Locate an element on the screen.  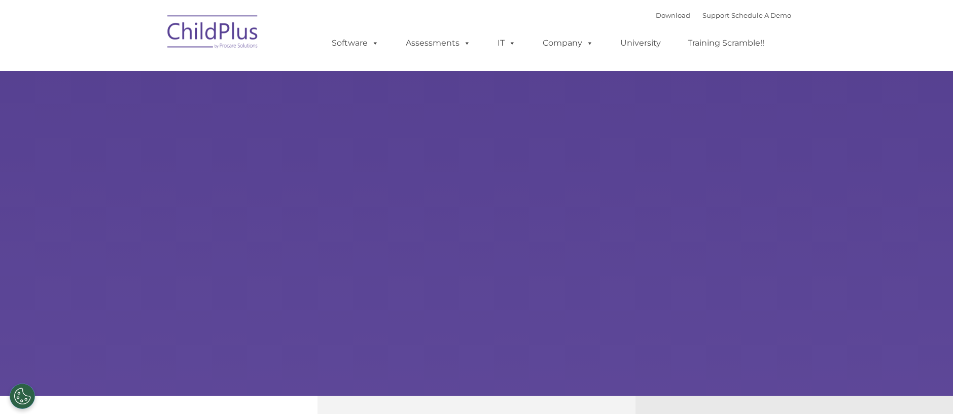
a: Training Scramble!! is located at coordinates (726, 43).